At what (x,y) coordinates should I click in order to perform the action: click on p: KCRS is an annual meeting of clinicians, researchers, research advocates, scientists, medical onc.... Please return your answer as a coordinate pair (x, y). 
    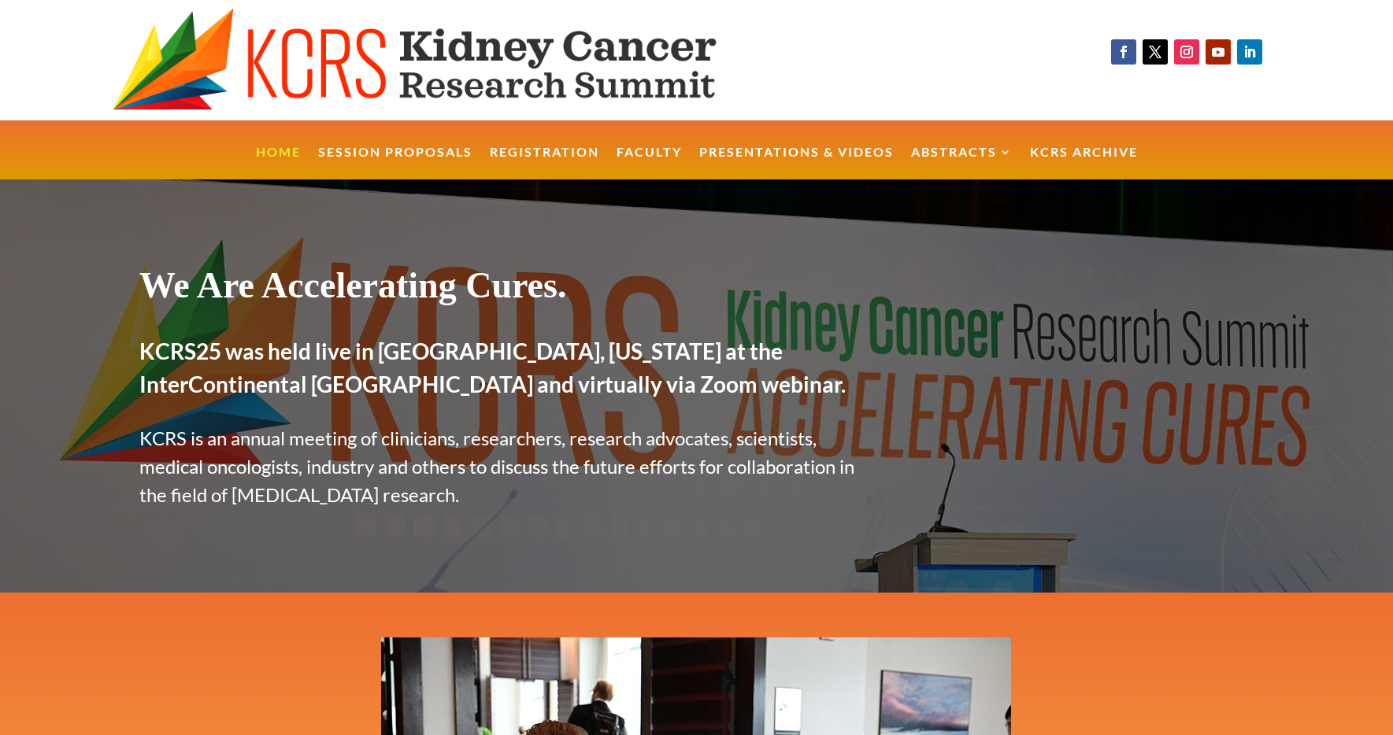
    Looking at the image, I should click on (501, 467).